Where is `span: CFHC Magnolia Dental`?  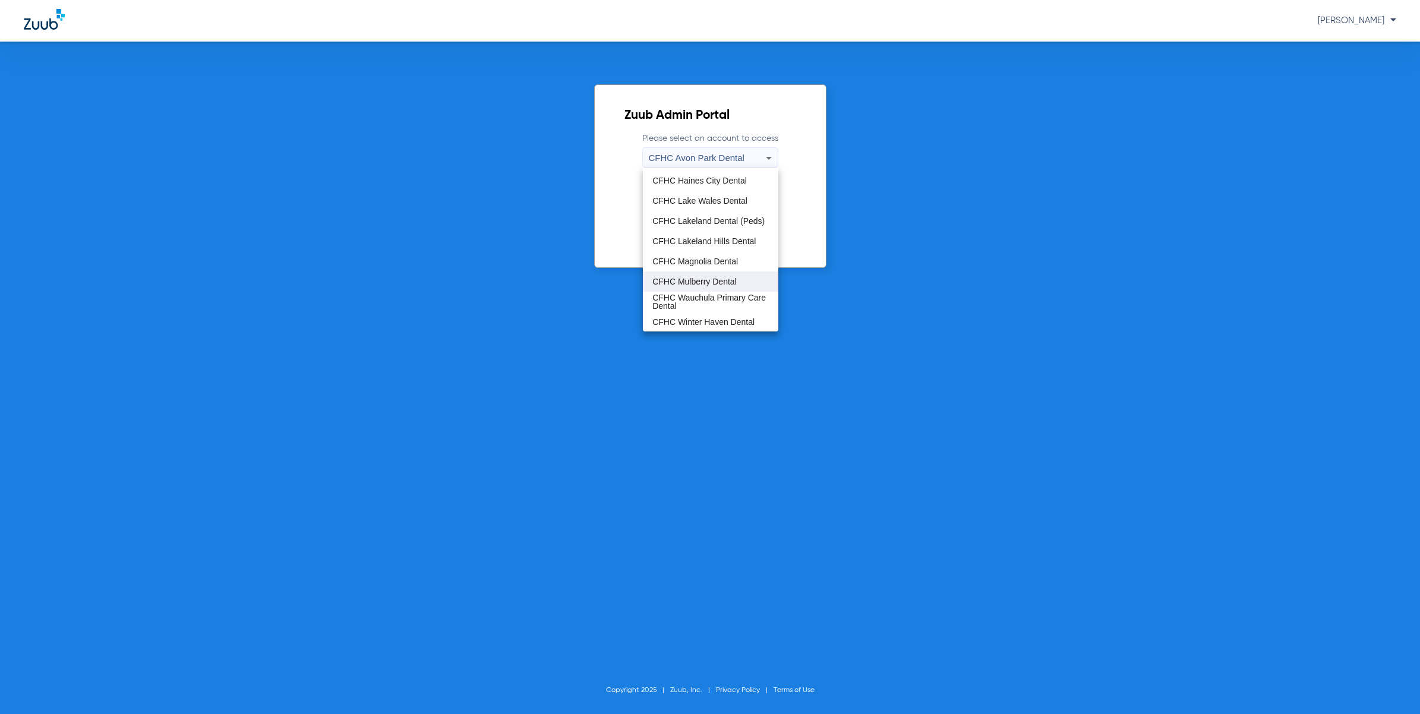
span: CFHC Magnolia Dental is located at coordinates (695, 261).